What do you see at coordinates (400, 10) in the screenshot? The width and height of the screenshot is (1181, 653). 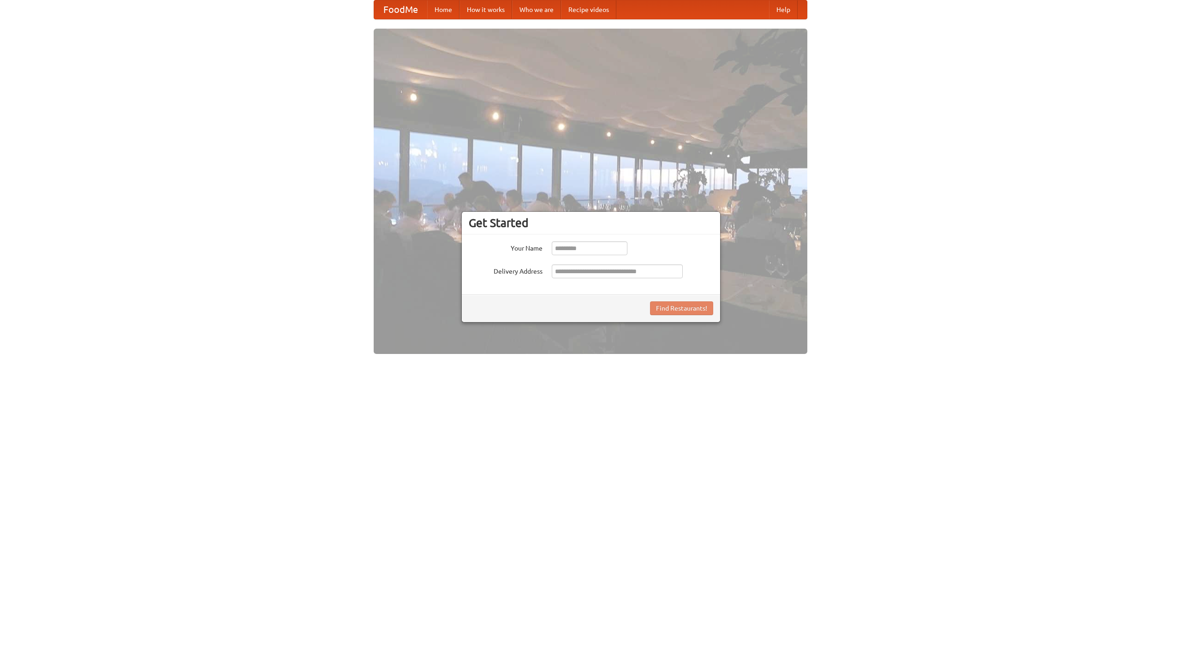 I see `a: FoodMe` at bounding box center [400, 10].